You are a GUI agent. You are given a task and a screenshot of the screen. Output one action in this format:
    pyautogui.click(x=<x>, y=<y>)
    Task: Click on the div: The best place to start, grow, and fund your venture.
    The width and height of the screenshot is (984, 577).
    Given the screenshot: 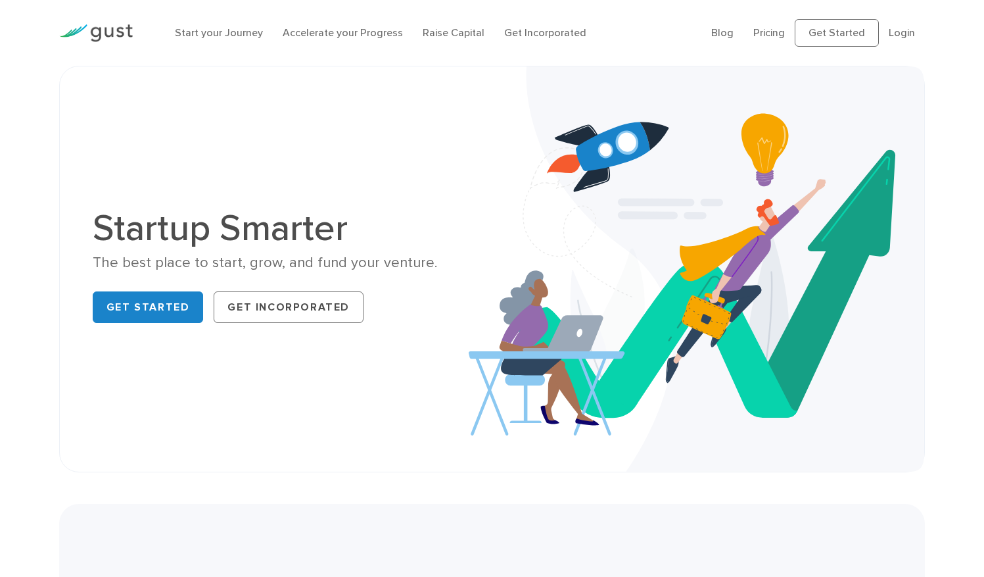 What is the action you would take?
    pyautogui.click(x=287, y=262)
    